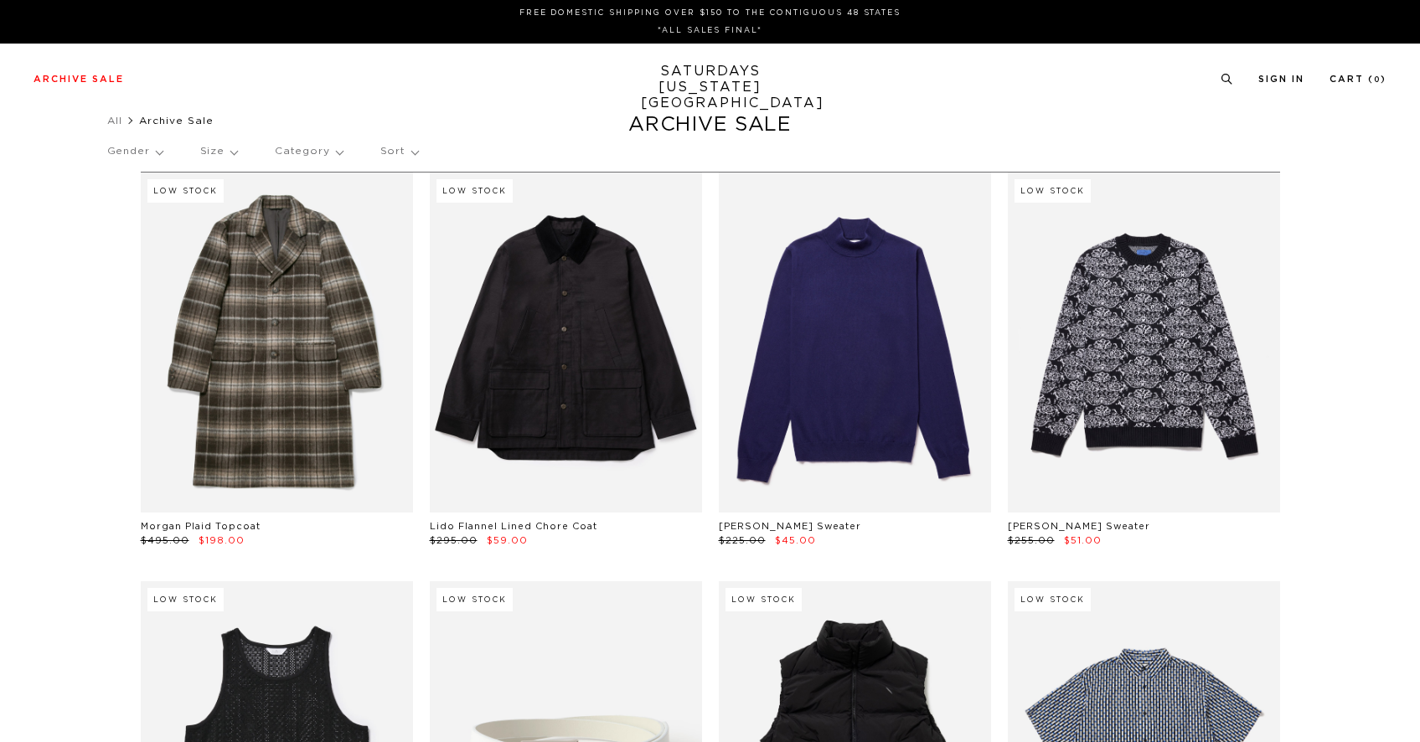  Describe the element at coordinates (507, 540) in the screenshot. I see `span: $59.00` at that location.